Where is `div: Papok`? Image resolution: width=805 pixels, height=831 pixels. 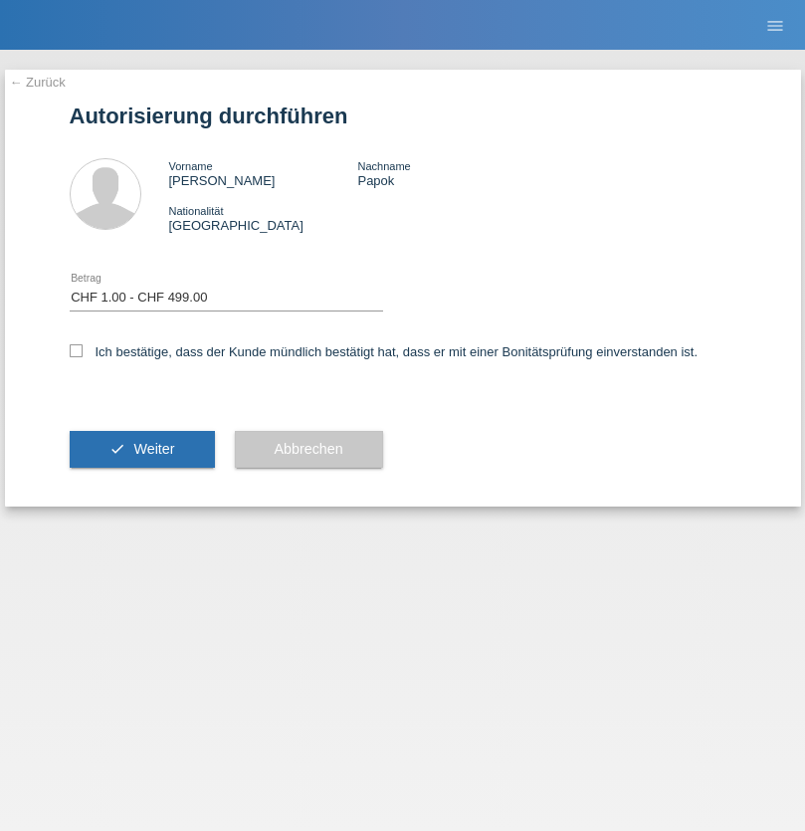
div: Papok is located at coordinates (452, 173).